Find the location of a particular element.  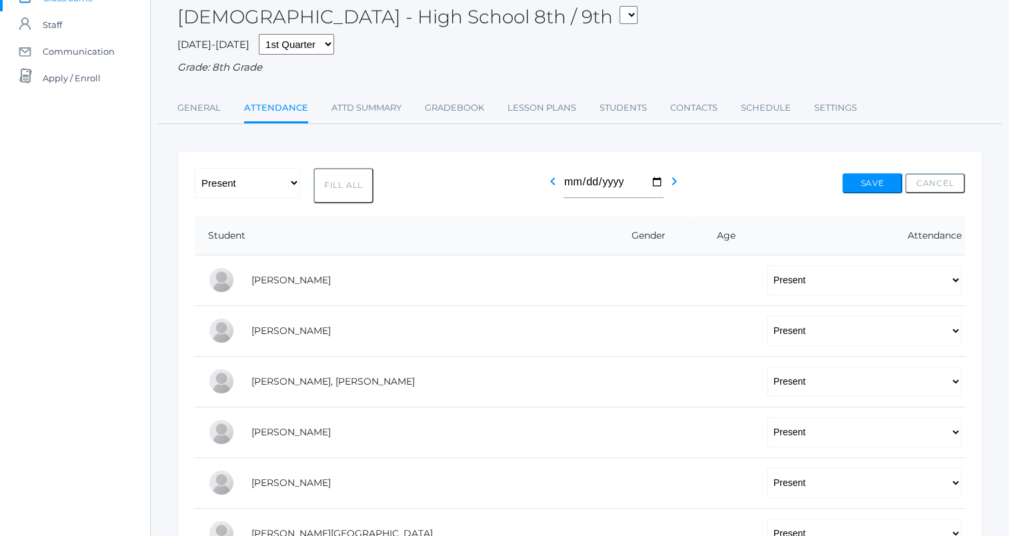

button: Cancel is located at coordinates (935, 183).